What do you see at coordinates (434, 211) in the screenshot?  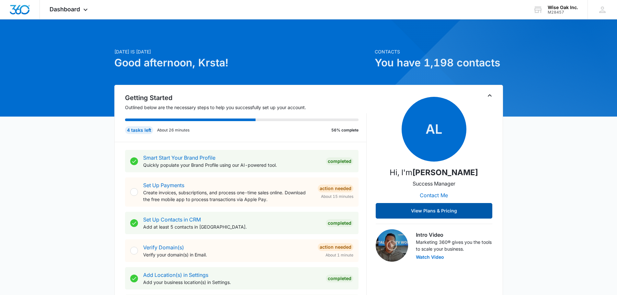 I see `button: View Plans & Pricing` at bounding box center [434, 211].